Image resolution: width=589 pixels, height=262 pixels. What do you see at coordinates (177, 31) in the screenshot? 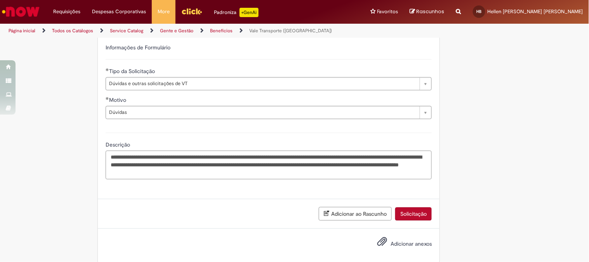
I see `a: Gente e Gestão` at bounding box center [177, 31].